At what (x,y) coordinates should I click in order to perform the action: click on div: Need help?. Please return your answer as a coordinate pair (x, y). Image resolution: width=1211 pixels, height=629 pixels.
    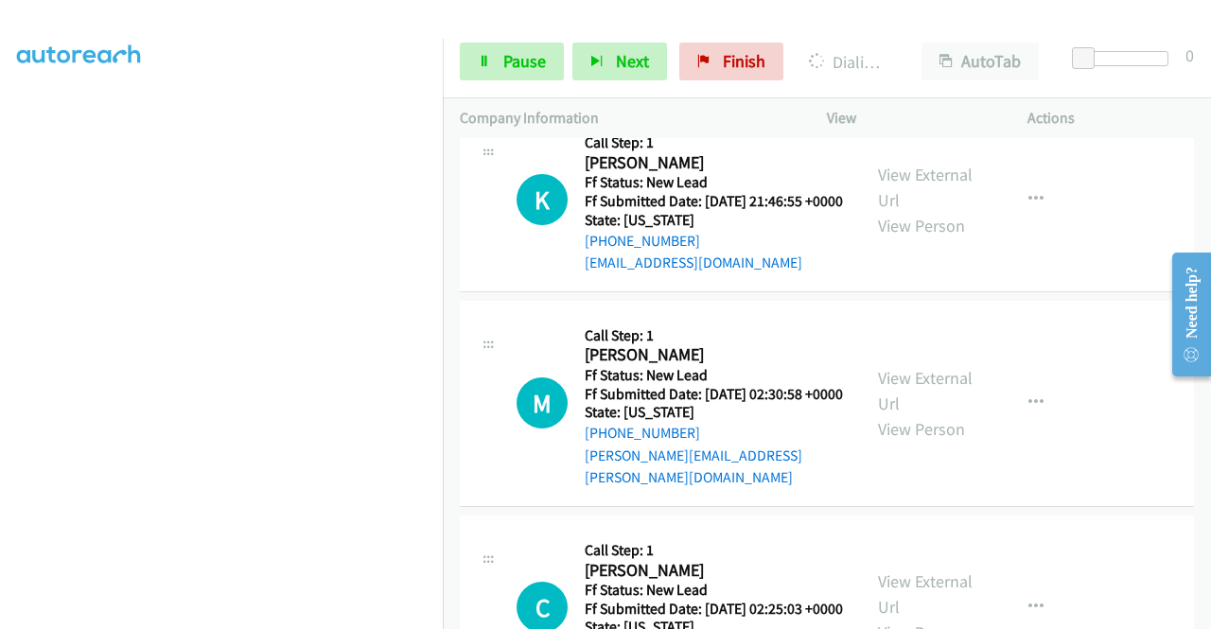
    Looking at the image, I should click on (34, 63).